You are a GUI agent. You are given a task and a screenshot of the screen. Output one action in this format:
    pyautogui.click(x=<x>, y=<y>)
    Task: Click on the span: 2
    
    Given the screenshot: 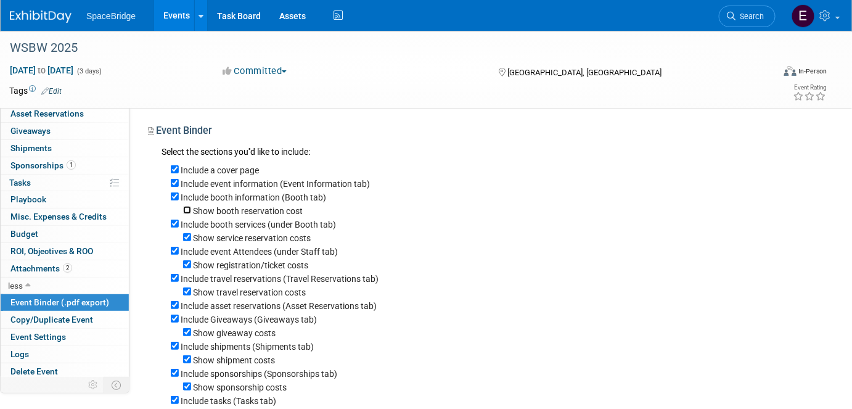 What is the action you would take?
    pyautogui.click(x=67, y=268)
    